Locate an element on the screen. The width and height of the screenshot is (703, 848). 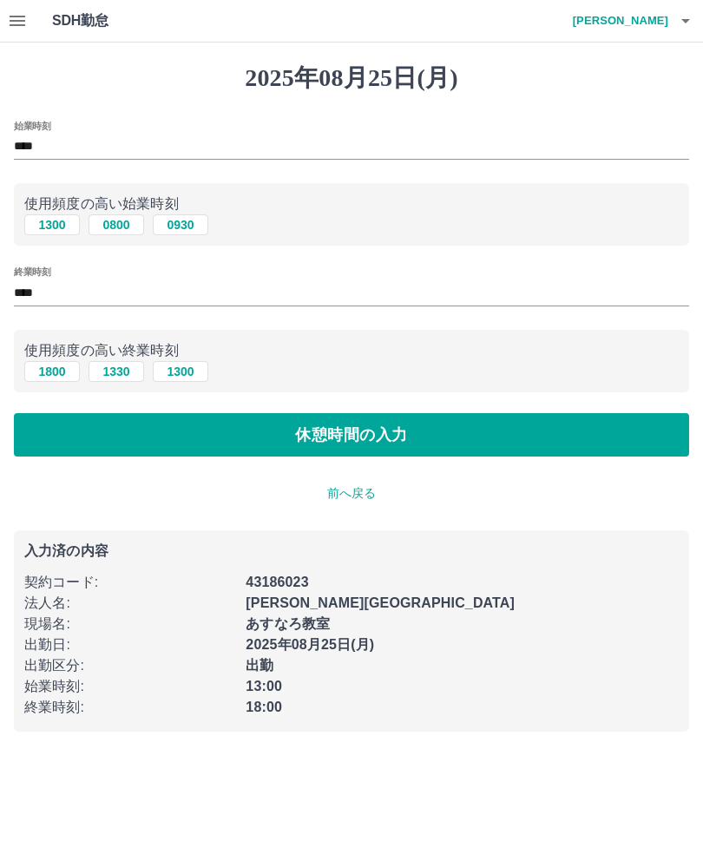
p: 法人名 : is located at coordinates (129, 603).